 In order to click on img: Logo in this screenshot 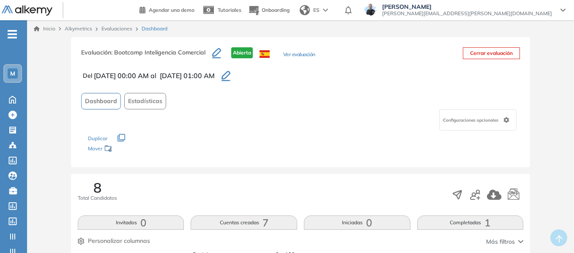, I will do `click(27, 11)`.